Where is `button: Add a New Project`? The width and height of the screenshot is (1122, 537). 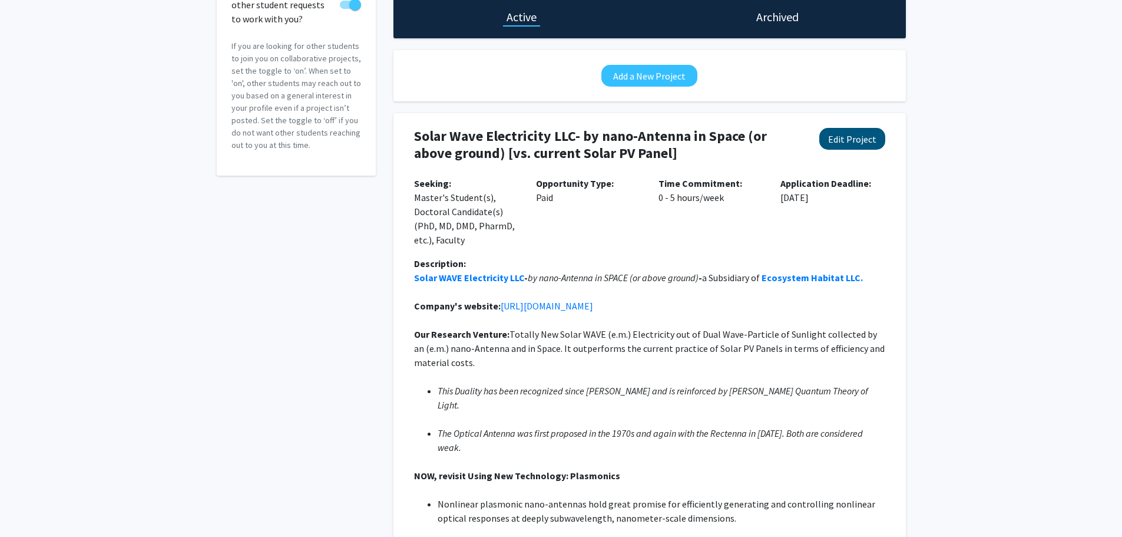
button: Add a New Project is located at coordinates (649, 75).